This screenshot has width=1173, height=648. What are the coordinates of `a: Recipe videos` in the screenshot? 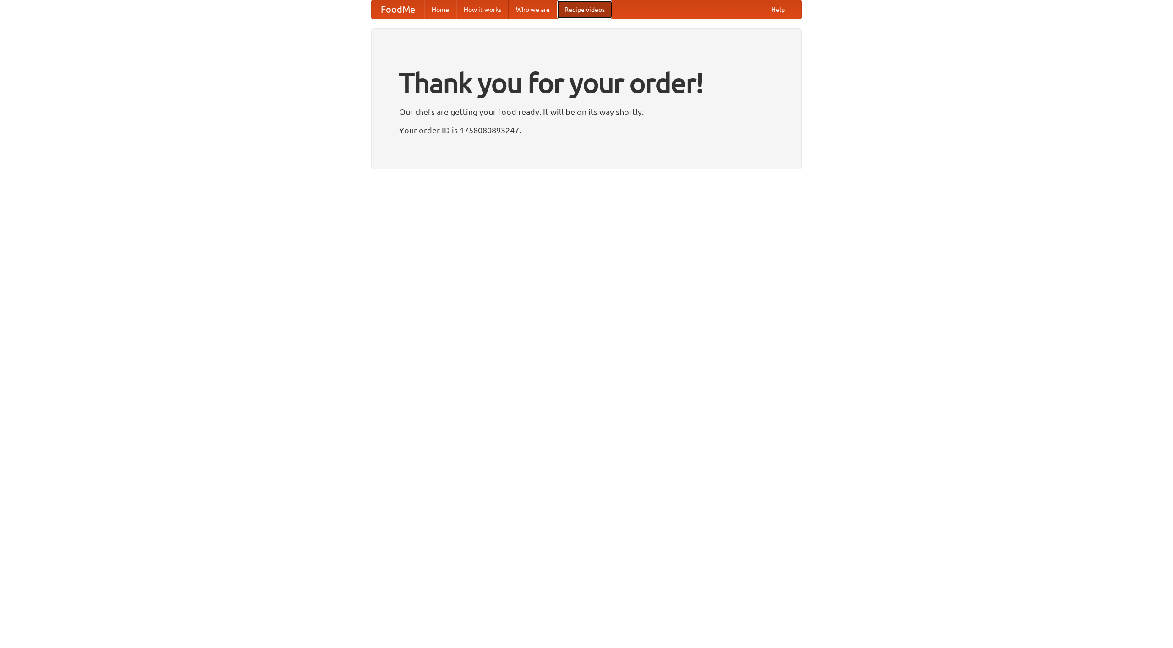 It's located at (585, 10).